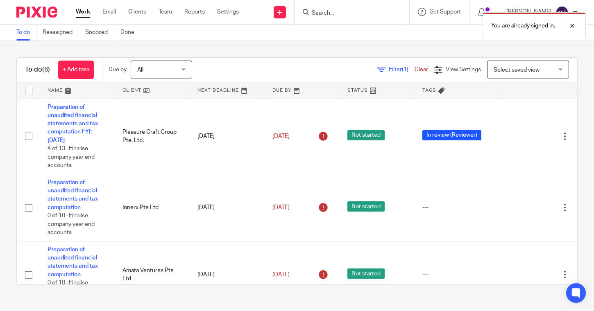 The height and width of the screenshot is (311, 594). I want to click on td: Amata Ventures Pte Ltd, so click(152, 275).